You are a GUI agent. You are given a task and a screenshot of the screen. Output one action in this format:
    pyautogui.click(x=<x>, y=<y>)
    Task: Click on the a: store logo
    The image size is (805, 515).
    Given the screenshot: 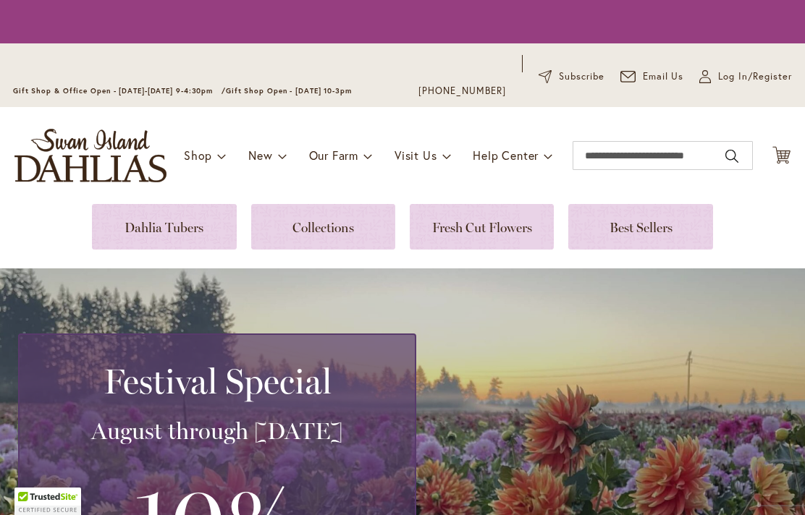 What is the action you would take?
    pyautogui.click(x=90, y=156)
    